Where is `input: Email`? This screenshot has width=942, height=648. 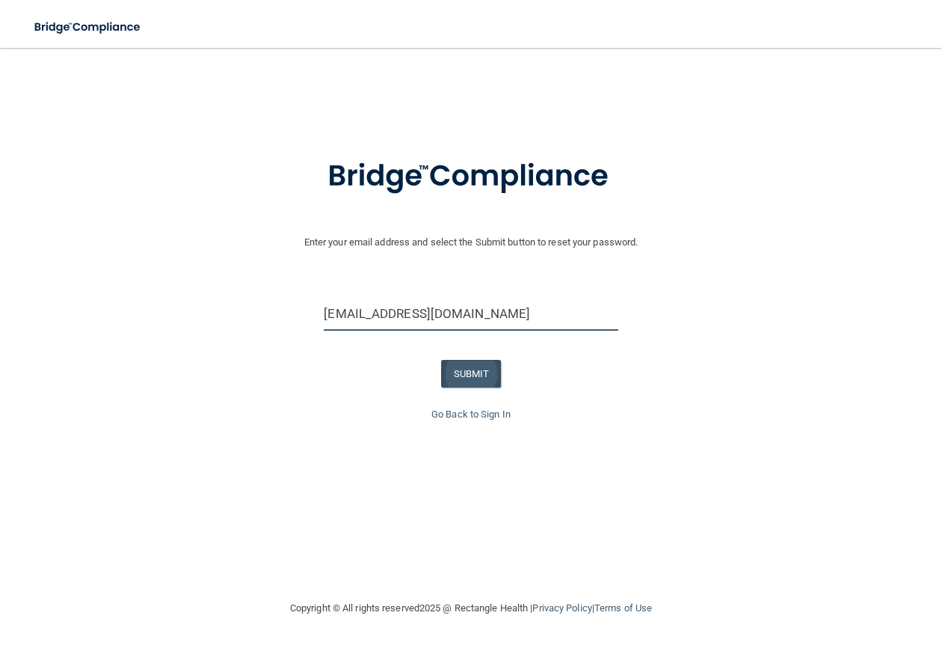 input: Email is located at coordinates (470, 313).